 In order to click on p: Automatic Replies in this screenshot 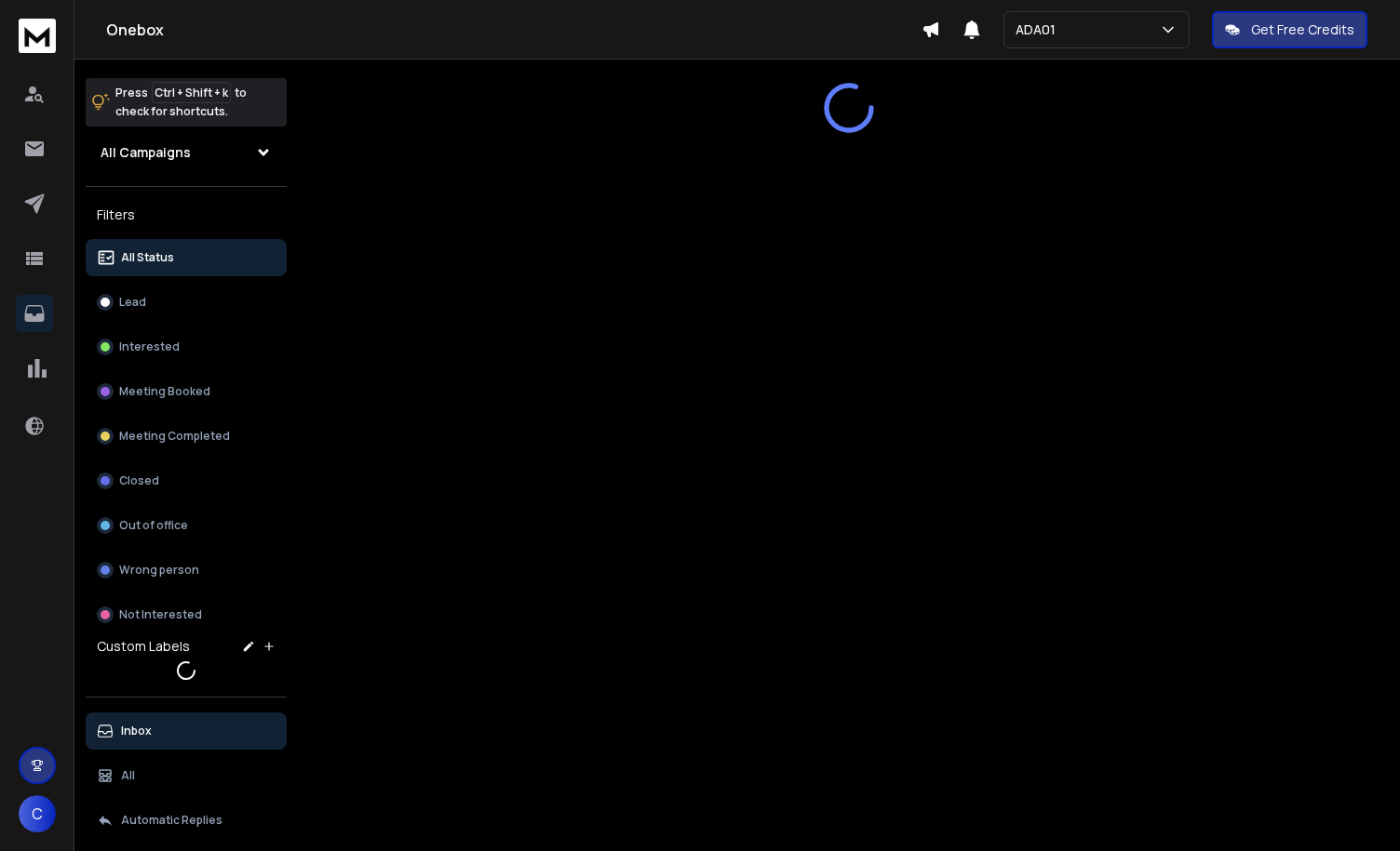, I will do `click(171, 821)`.